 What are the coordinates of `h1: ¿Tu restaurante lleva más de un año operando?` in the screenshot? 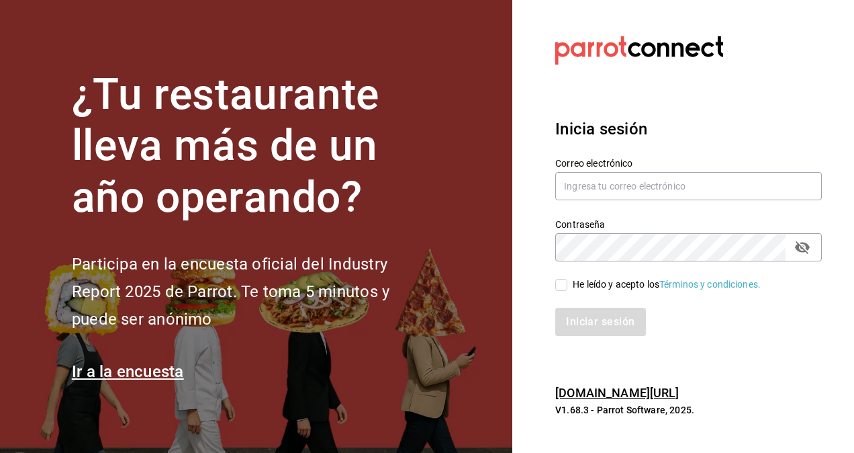 It's located at (253, 146).